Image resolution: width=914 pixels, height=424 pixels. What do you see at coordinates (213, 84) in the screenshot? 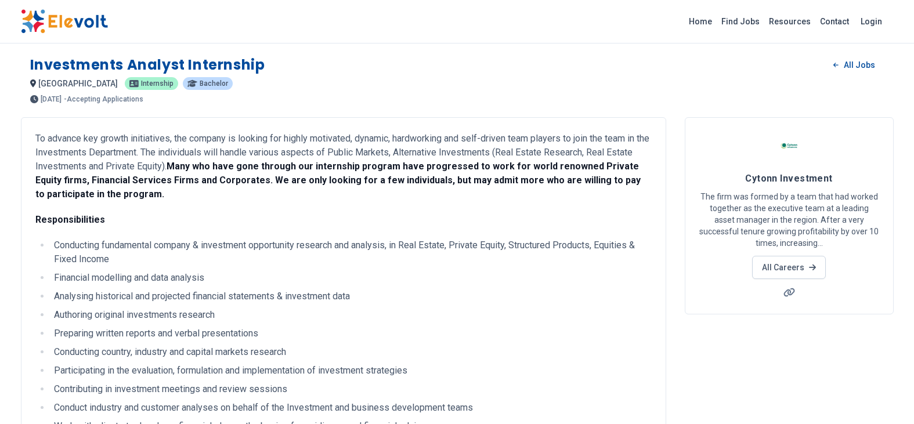
I see `span: bachelor` at bounding box center [213, 84].